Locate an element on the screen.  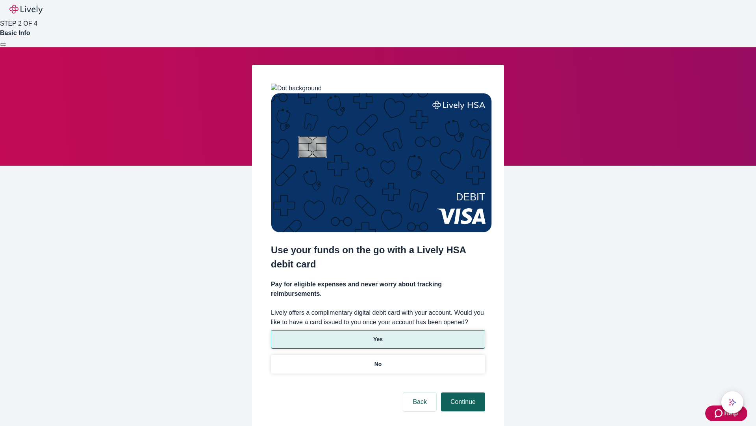
label: Lively offers a complimentary digital debit card with your account. Would you like to have a card... is located at coordinates (378, 317).